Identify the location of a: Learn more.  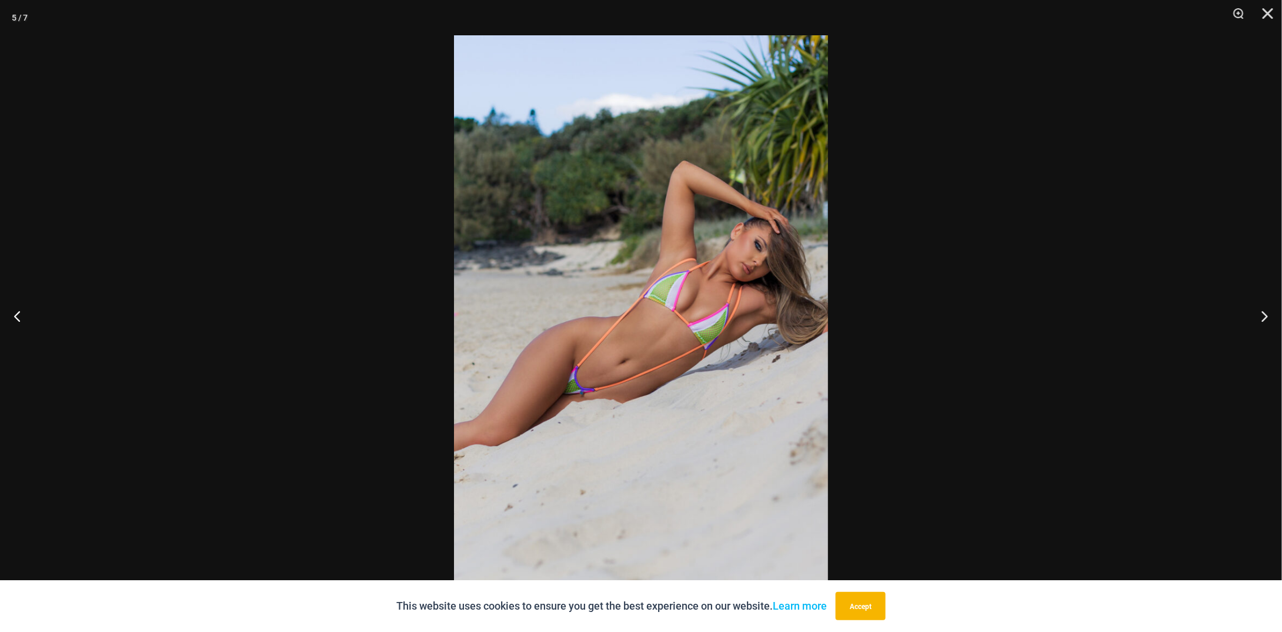
(800, 605).